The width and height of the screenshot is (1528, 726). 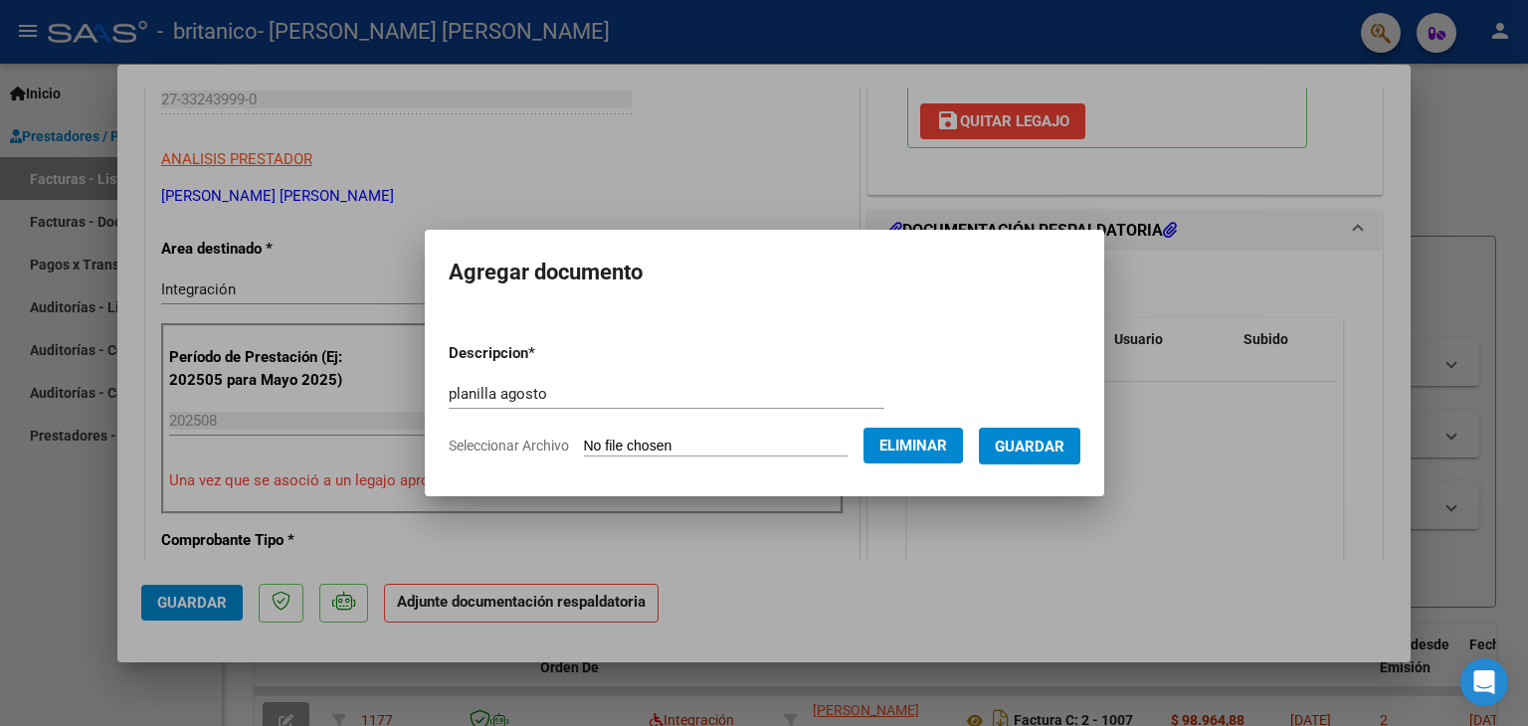 I want to click on h2: Agregar documento, so click(x=764, y=273).